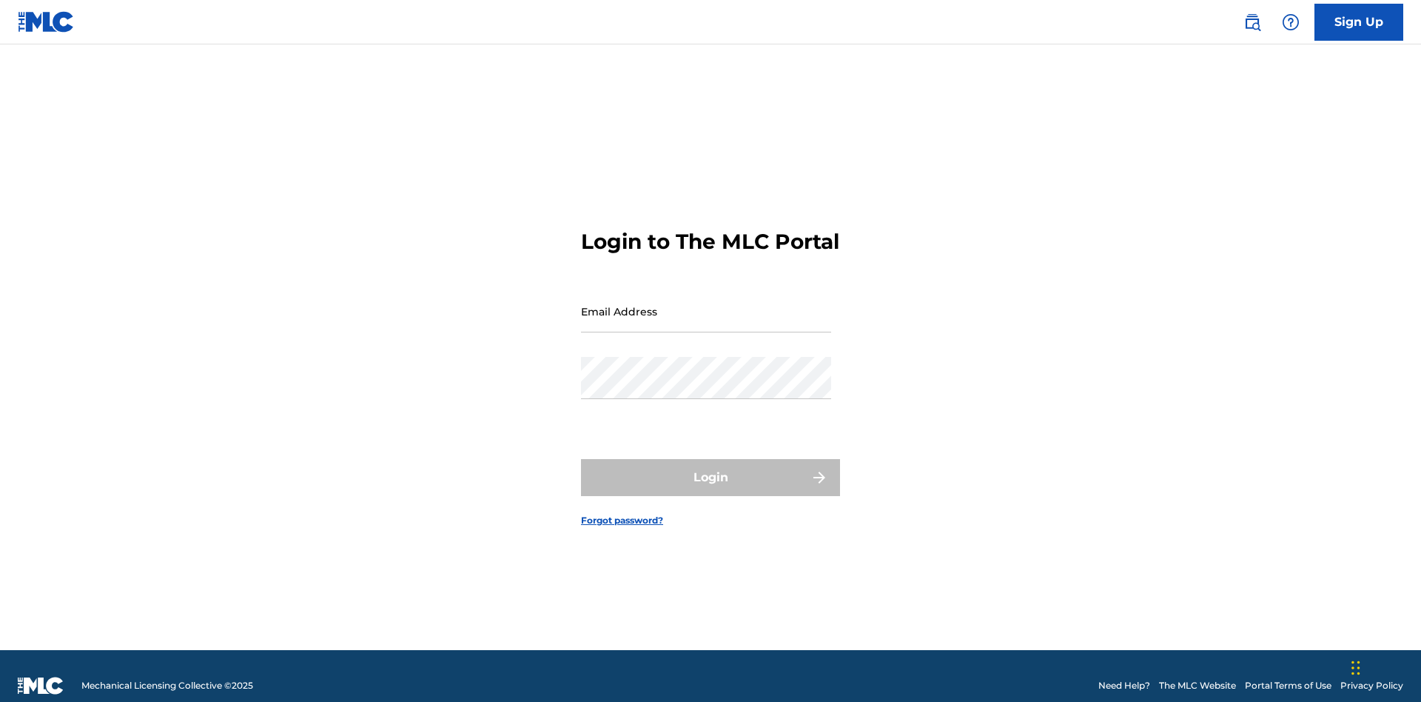  Describe the element at coordinates (1291, 22) in the screenshot. I see `div: Help` at that location.